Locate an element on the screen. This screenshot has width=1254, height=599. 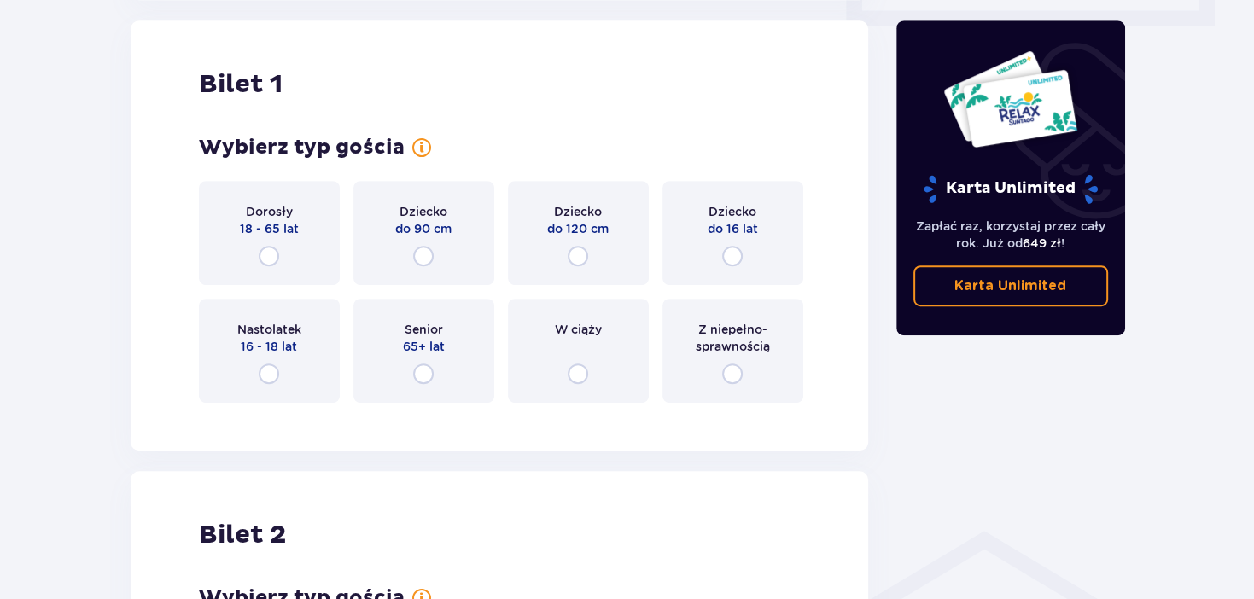
span: 16 - 18 lat is located at coordinates (269, 347).